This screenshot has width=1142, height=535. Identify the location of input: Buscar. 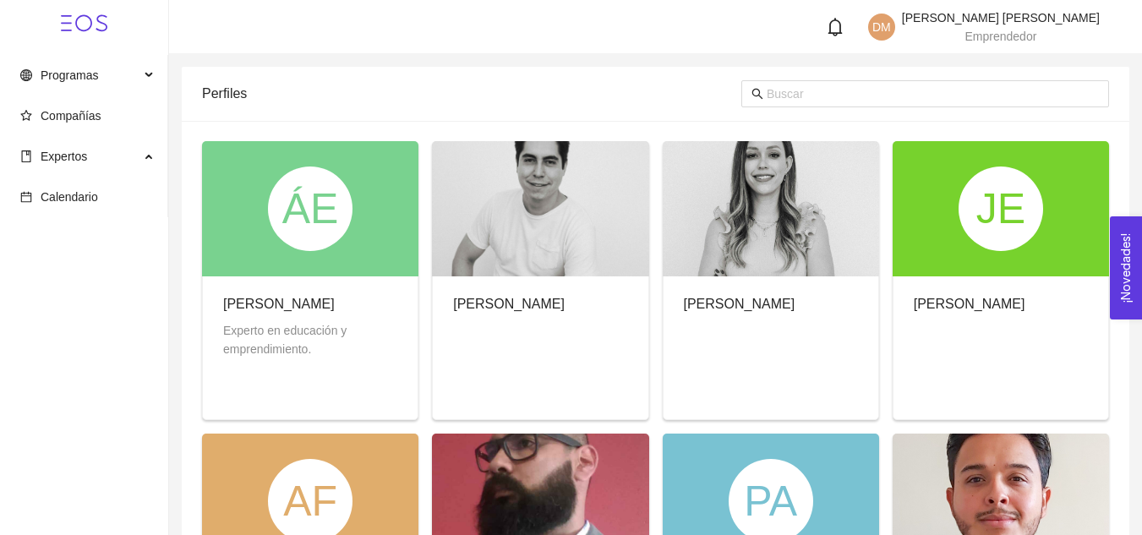
(933, 94).